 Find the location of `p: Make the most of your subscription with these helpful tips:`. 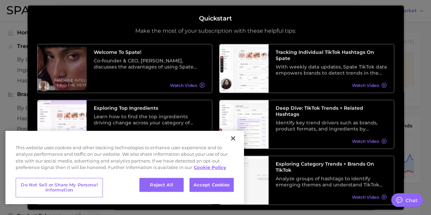

p: Make the most of your subscription with these helpful tips: is located at coordinates (215, 31).